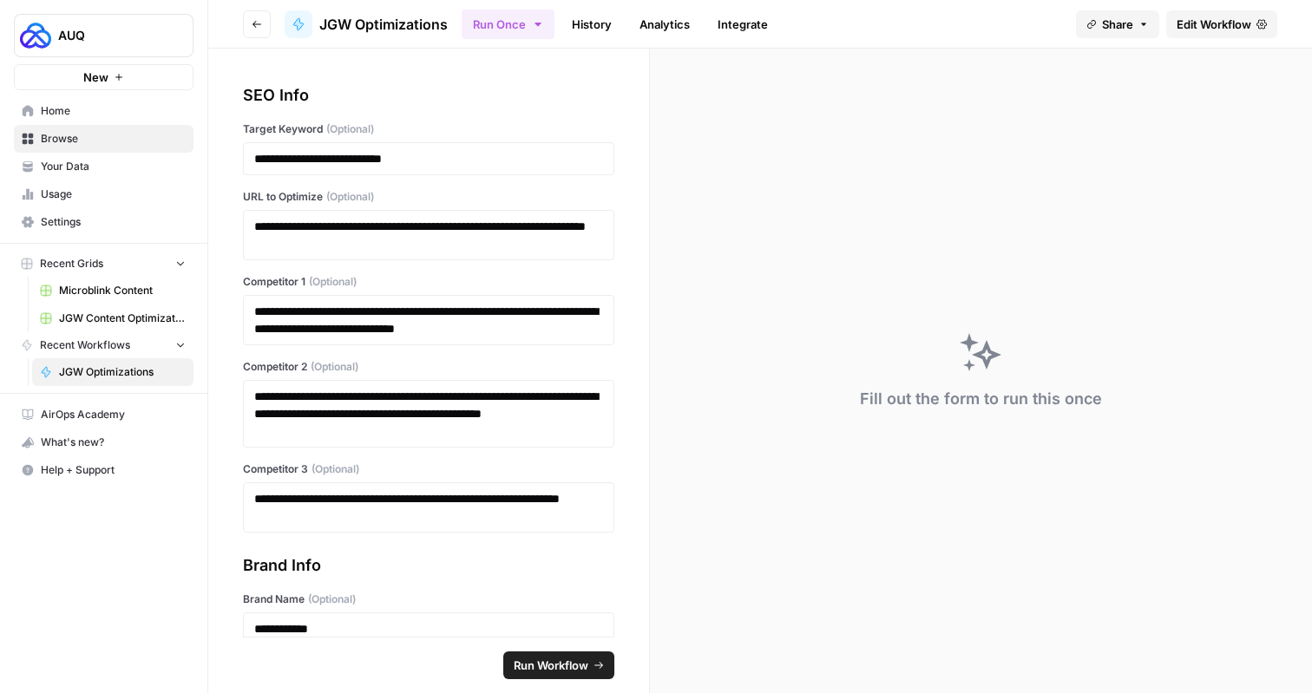  Describe the element at coordinates (665, 24) in the screenshot. I see `a: Analytics` at that location.